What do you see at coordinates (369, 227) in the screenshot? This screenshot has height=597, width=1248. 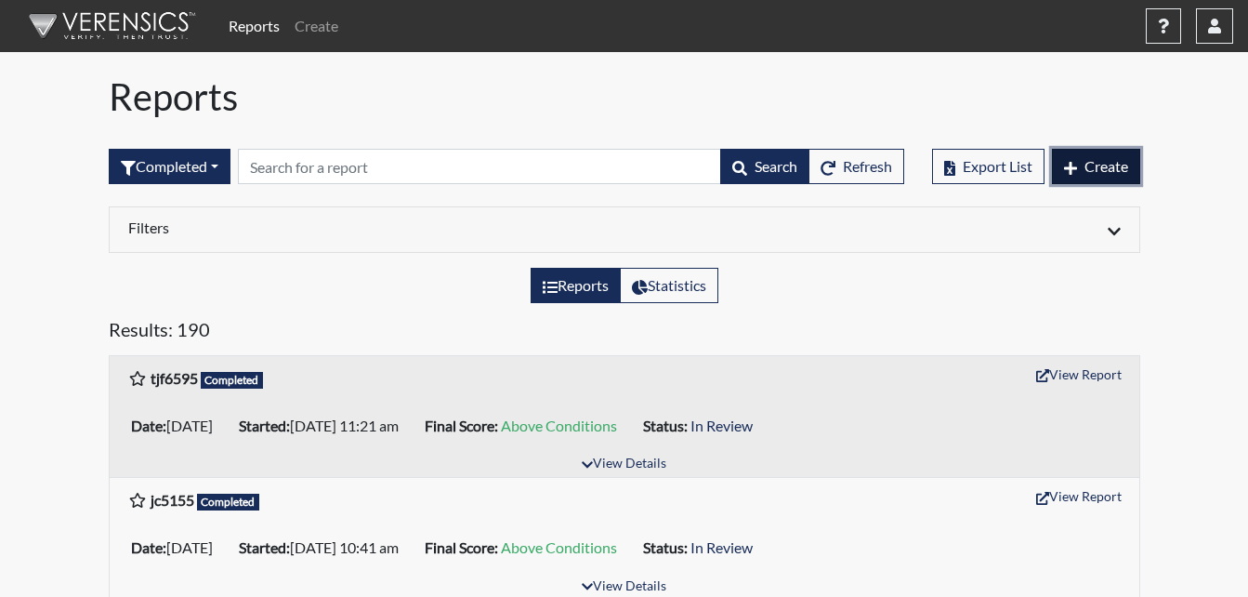 I see `h6: Filters` at bounding box center [369, 227].